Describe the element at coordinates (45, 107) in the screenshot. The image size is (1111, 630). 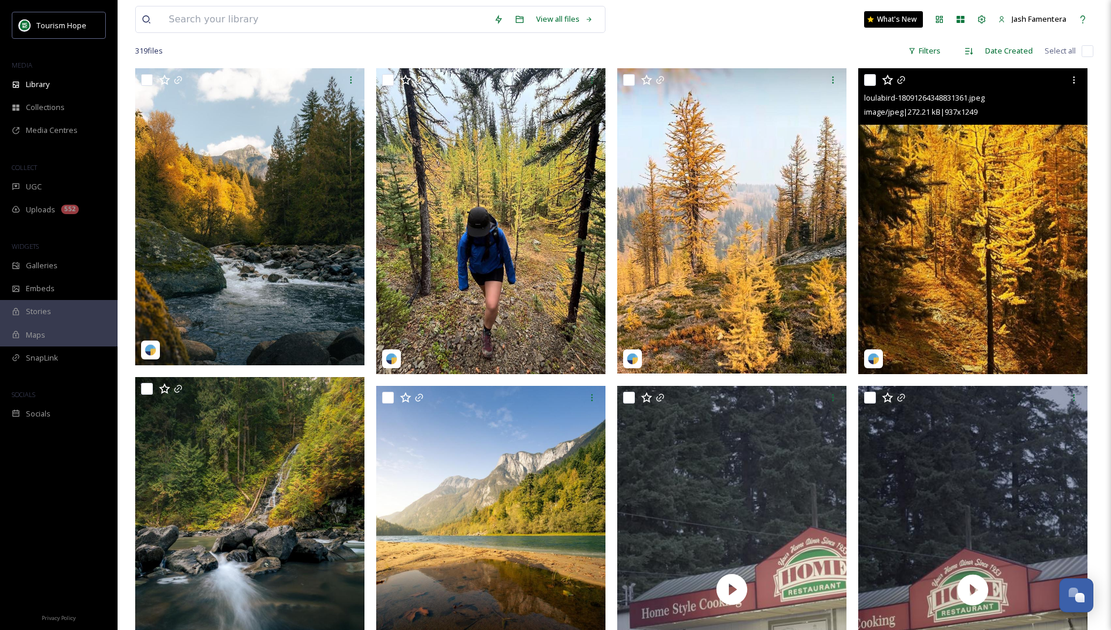
I see `span: Collections` at that location.